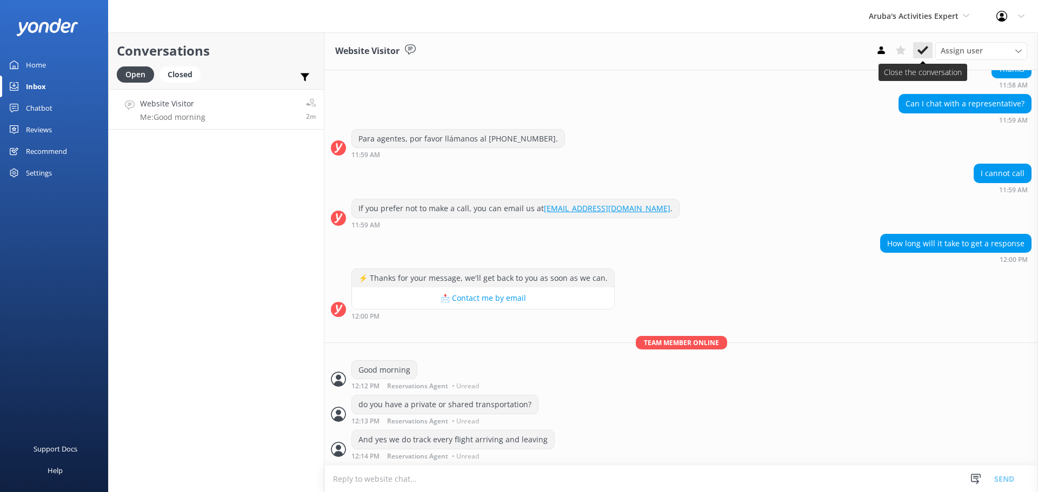 The height and width of the screenshot is (492, 1038). I want to click on div: Settings, so click(39, 173).